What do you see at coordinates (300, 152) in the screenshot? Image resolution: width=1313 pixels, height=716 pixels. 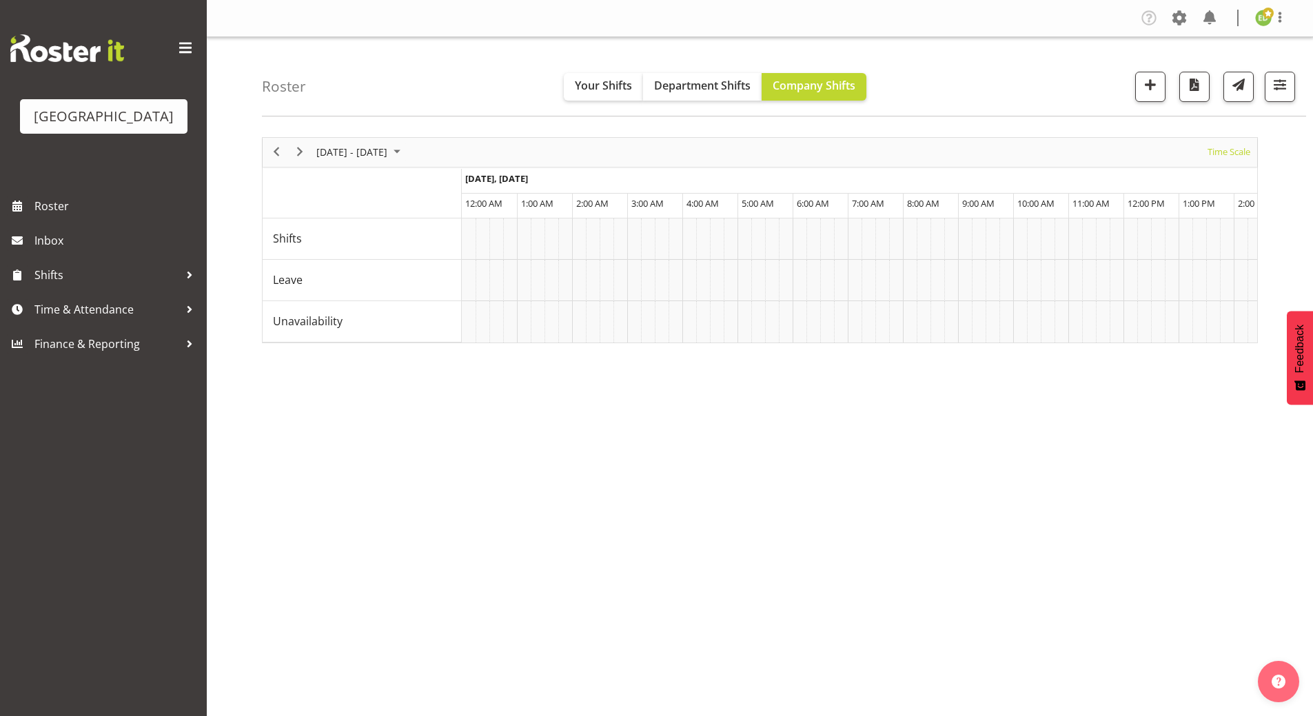 I see `div: next period` at bounding box center [300, 152].